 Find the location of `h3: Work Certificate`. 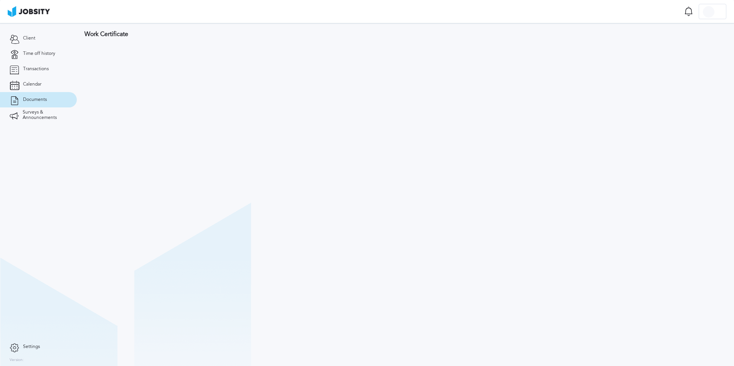

h3: Work Certificate is located at coordinates (405, 34).